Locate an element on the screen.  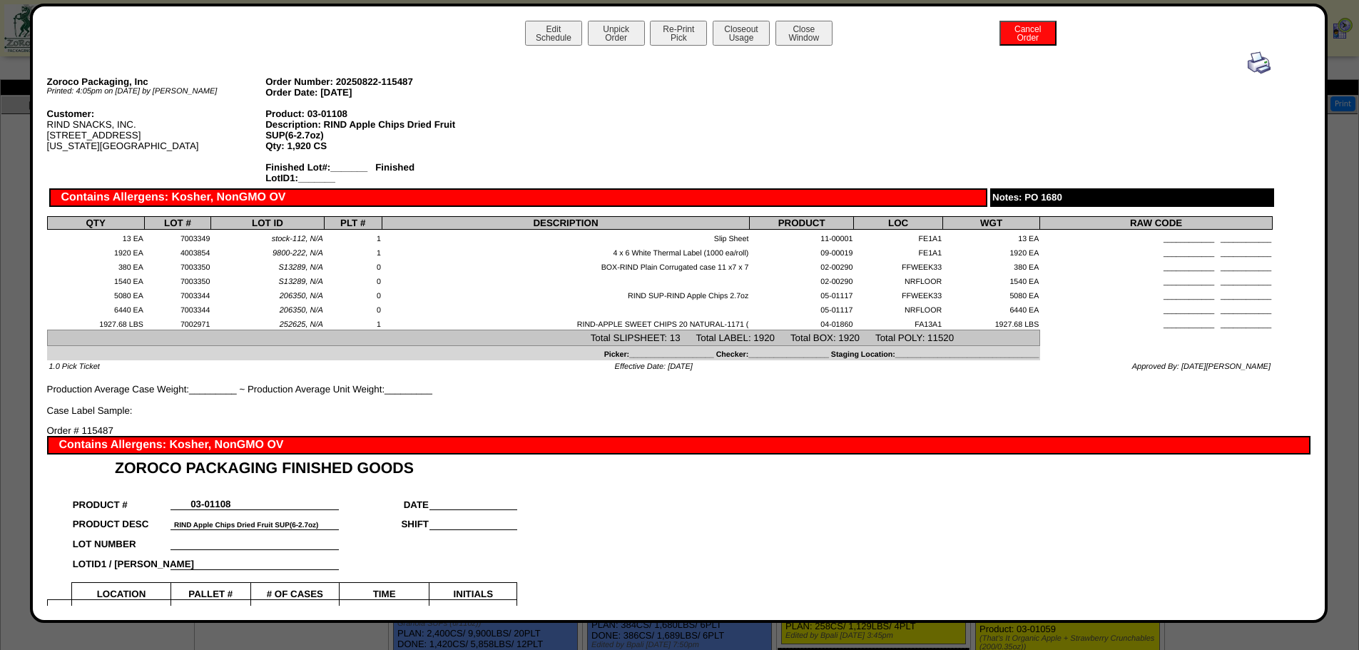
td: LOT NUMBER is located at coordinates (121, 539).